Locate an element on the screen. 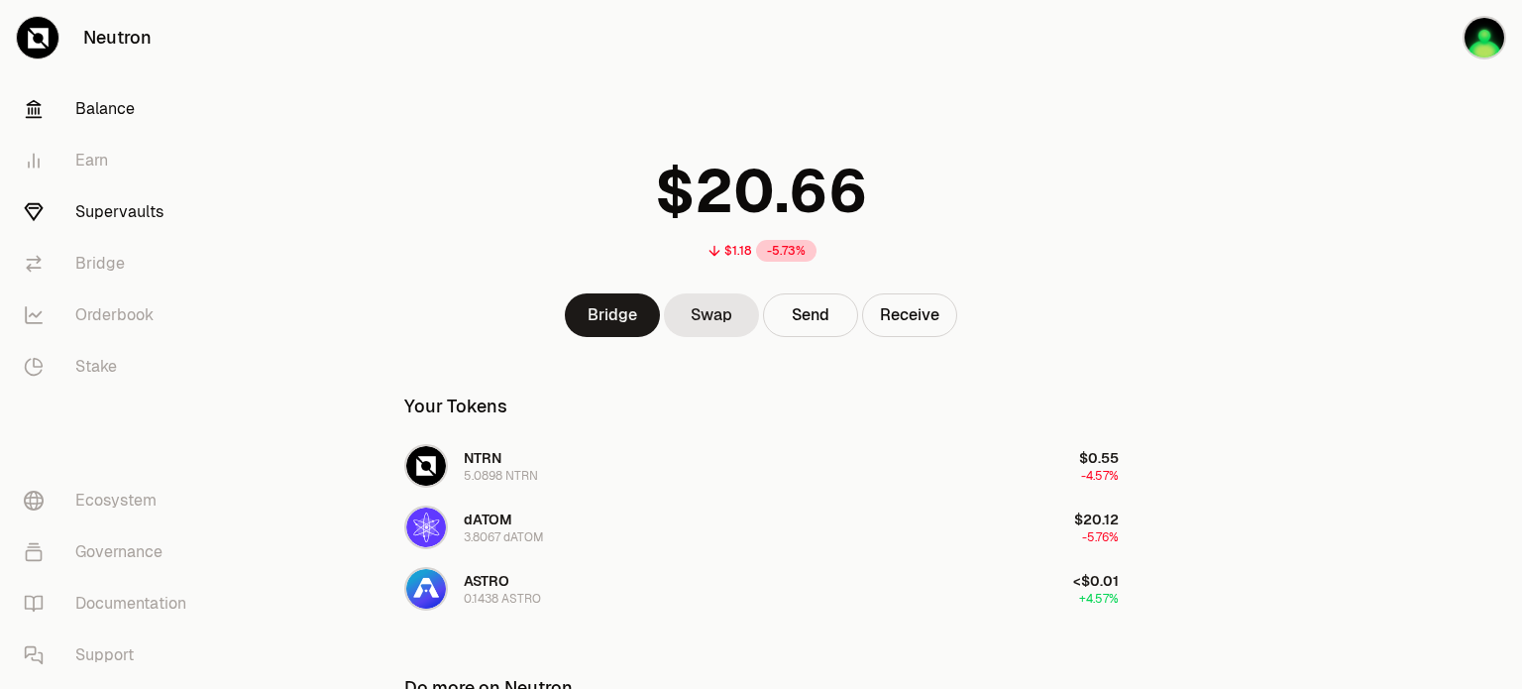 Image resolution: width=1522 pixels, height=689 pixels. button: dATOM LogodATOM3.8067 dATOM$20.12-5.76% is located at coordinates (761, 527).